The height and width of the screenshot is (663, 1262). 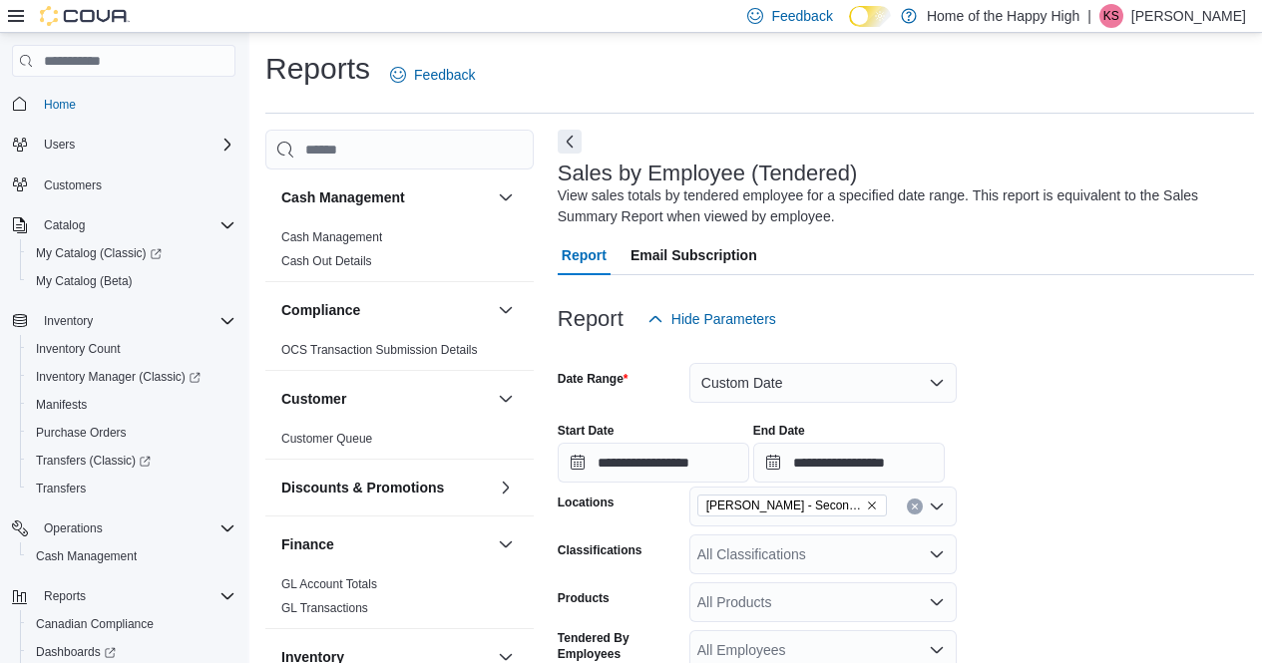 I want to click on label: Classifications, so click(x=599, y=551).